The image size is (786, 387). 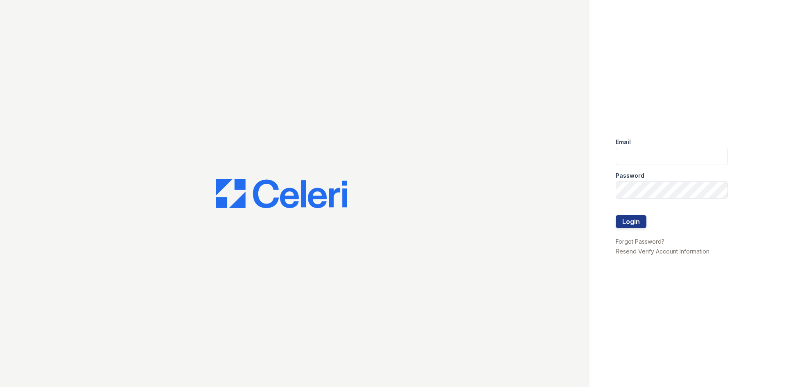 What do you see at coordinates (639, 241) in the screenshot?
I see `a: Forgot Password?` at bounding box center [639, 241].